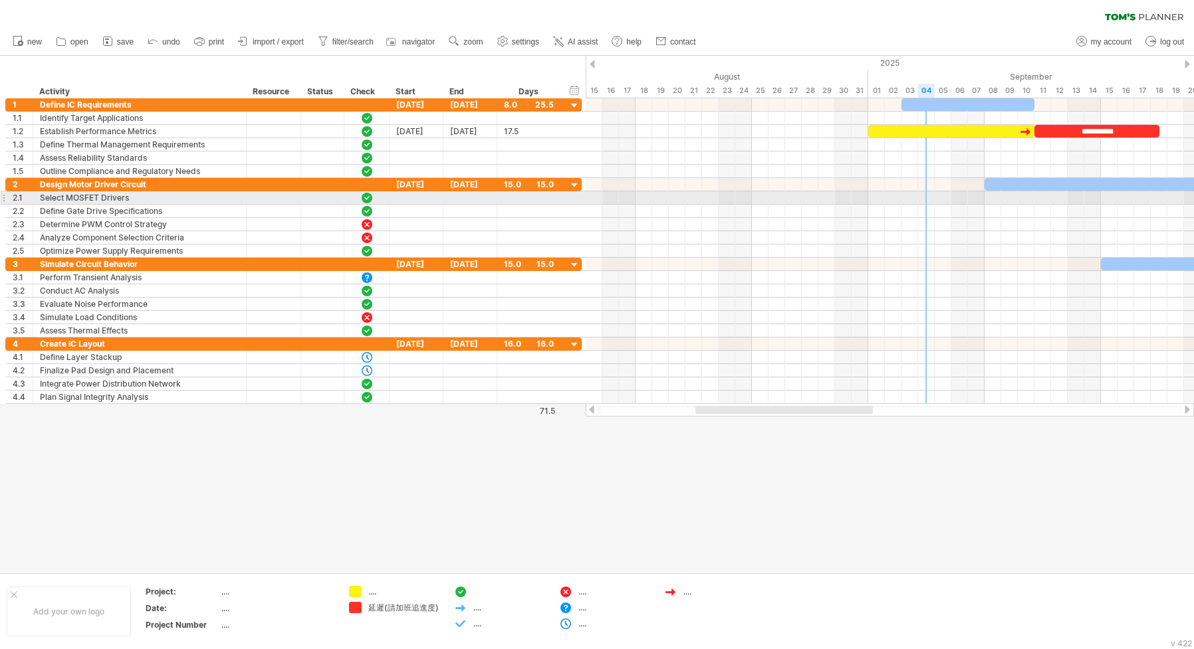 This screenshot has width=1194, height=649. I want to click on div: Tuesday, 26 August 2025, so click(776, 90).